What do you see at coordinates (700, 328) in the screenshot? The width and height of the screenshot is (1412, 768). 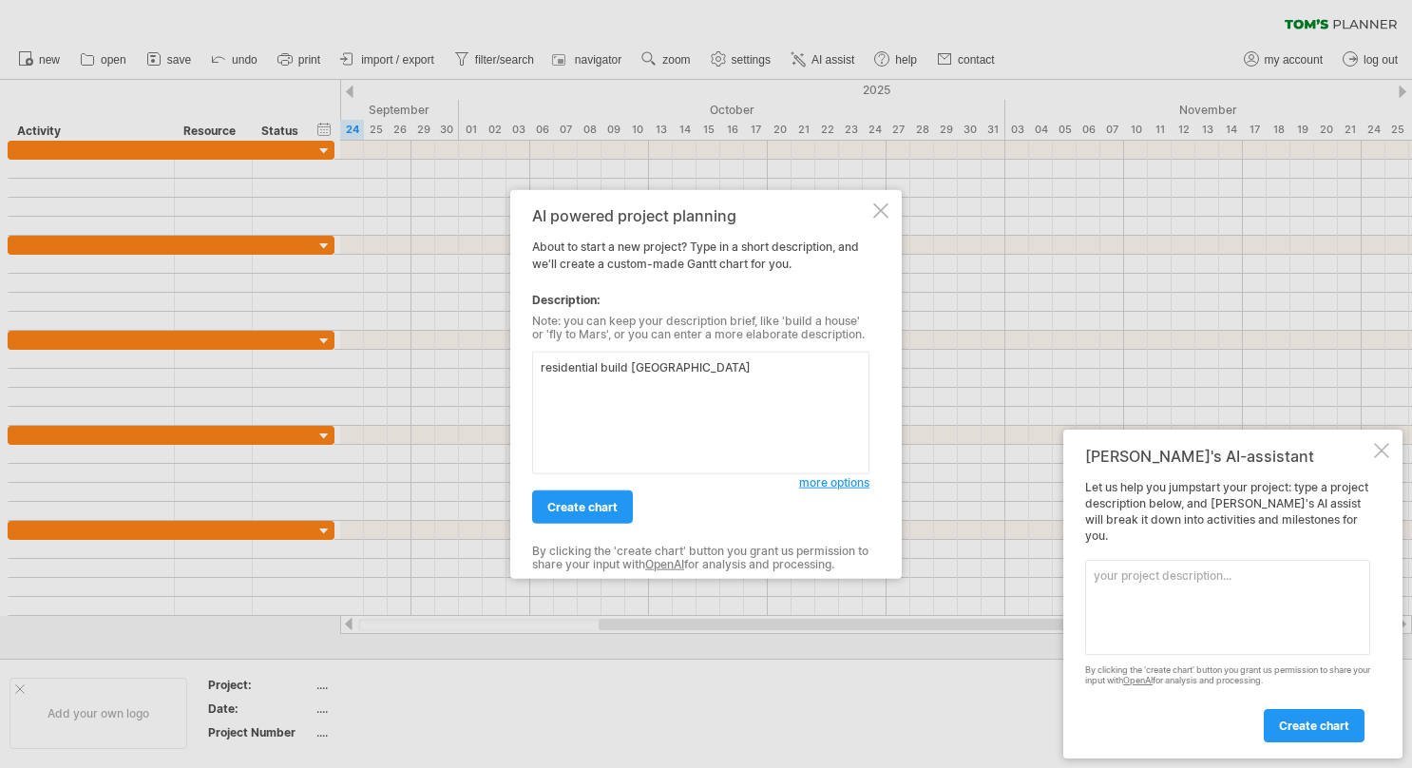 I see `div: Note: you can keep your description brief, like 'build a house' or 'fly to Mars', or you can ente...` at bounding box center [700, 328].